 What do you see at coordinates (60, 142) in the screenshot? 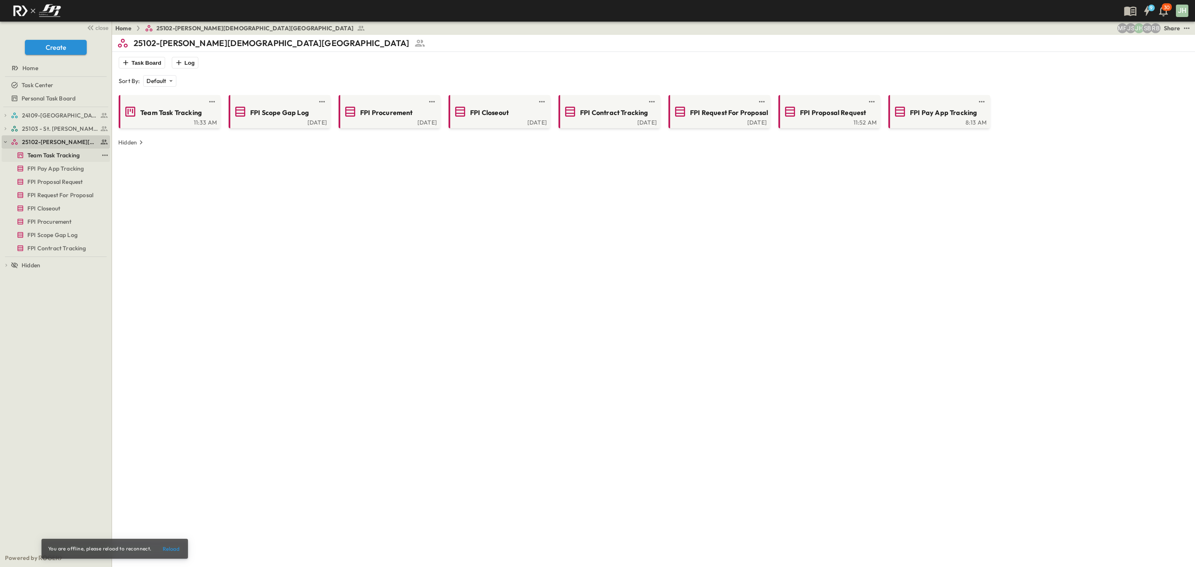
I see `span: 25102-Christ The Redeemer Anglican Church` at bounding box center [60, 142].